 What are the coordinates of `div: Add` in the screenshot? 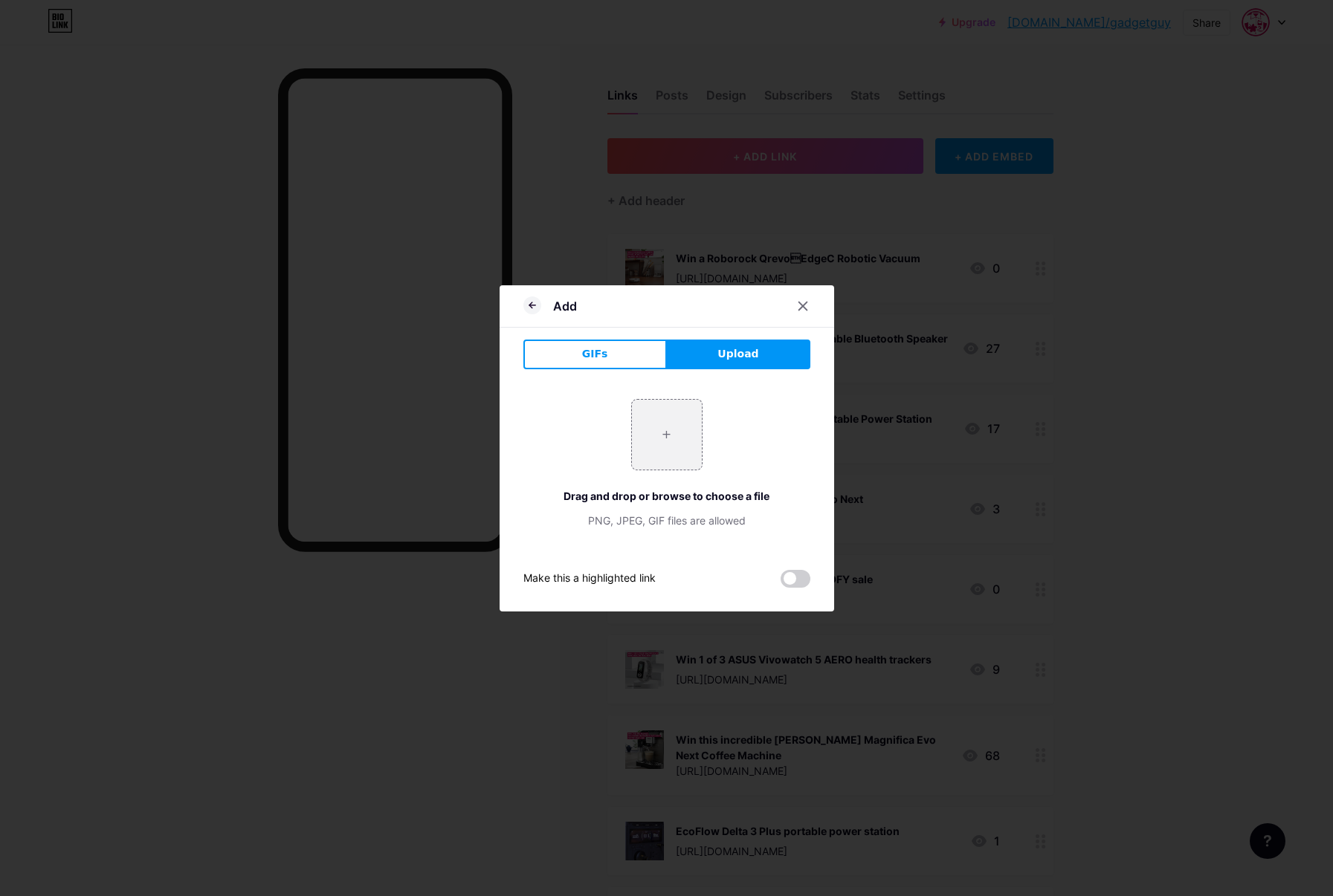 It's located at (565, 306).